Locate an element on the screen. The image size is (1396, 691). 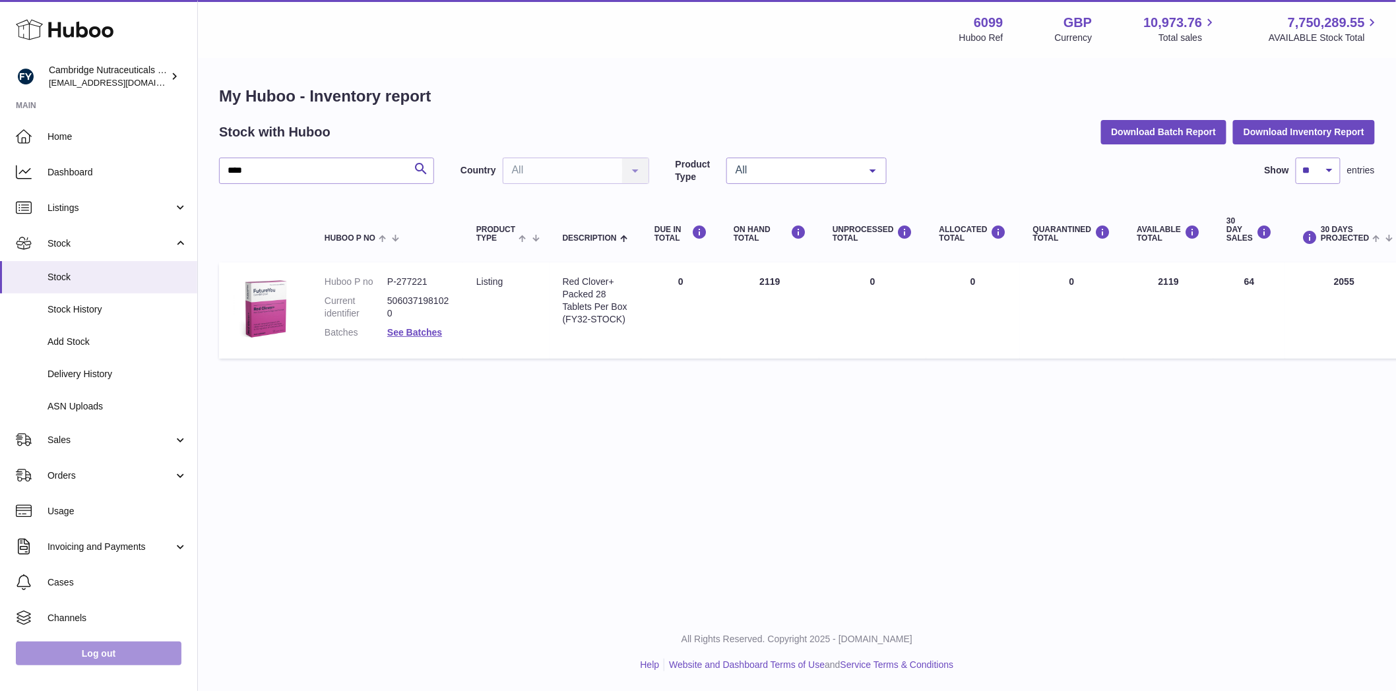
label: Country is located at coordinates (478, 170).